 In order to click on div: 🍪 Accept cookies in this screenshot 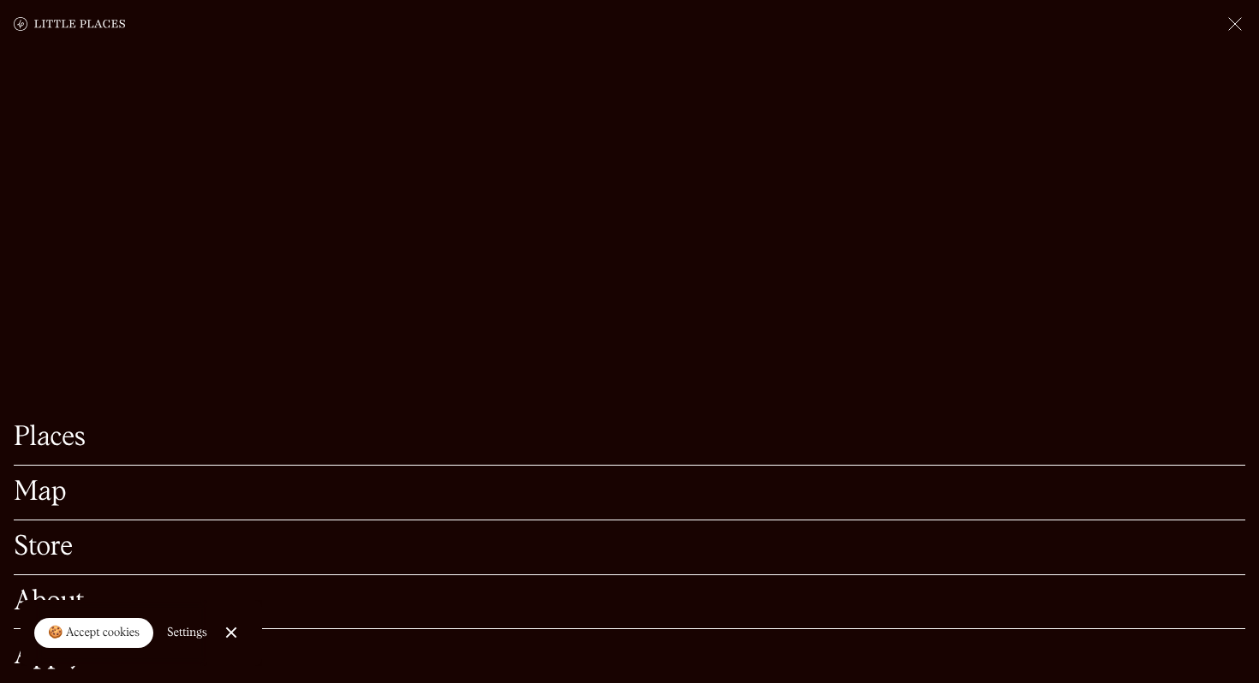, I will do `click(93, 634)`.